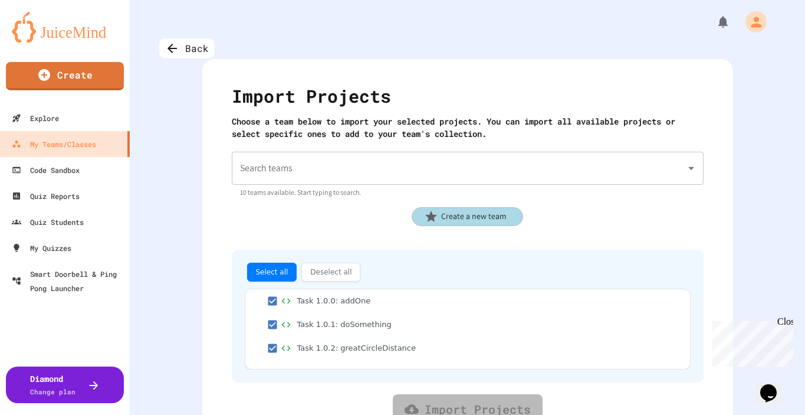  I want to click on a: DiamondChange plan, so click(65, 385).